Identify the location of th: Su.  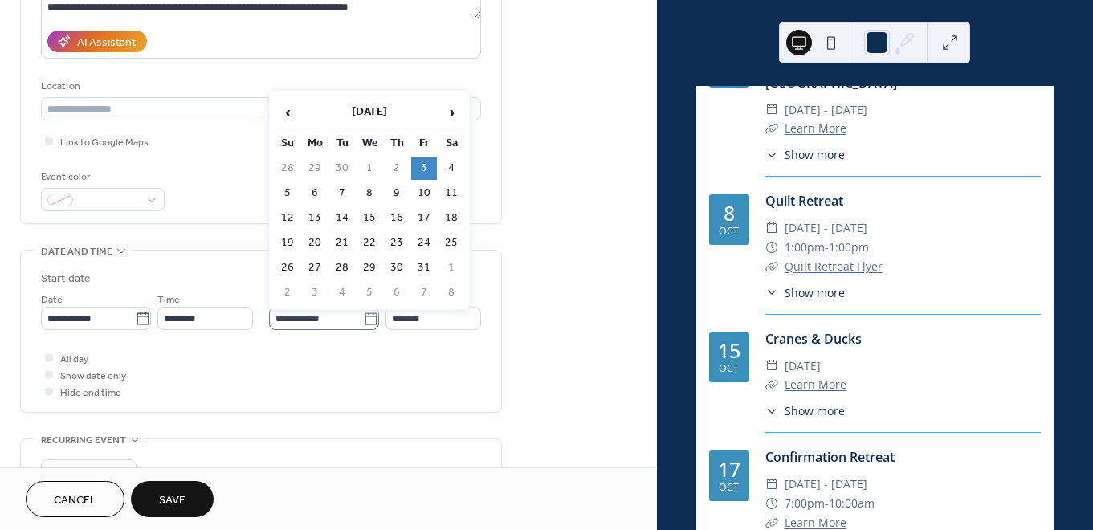
(287, 143).